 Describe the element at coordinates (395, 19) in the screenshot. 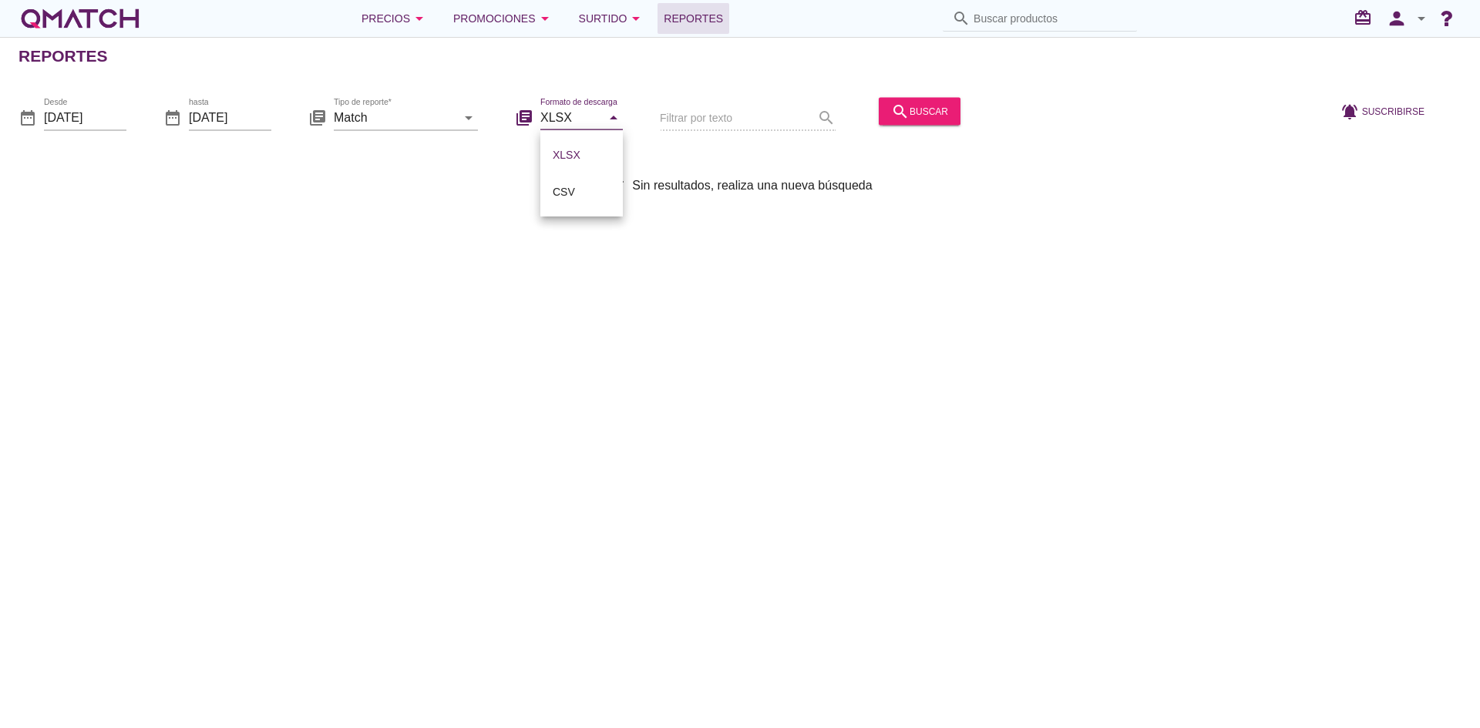

I see `div: Precios` at that location.